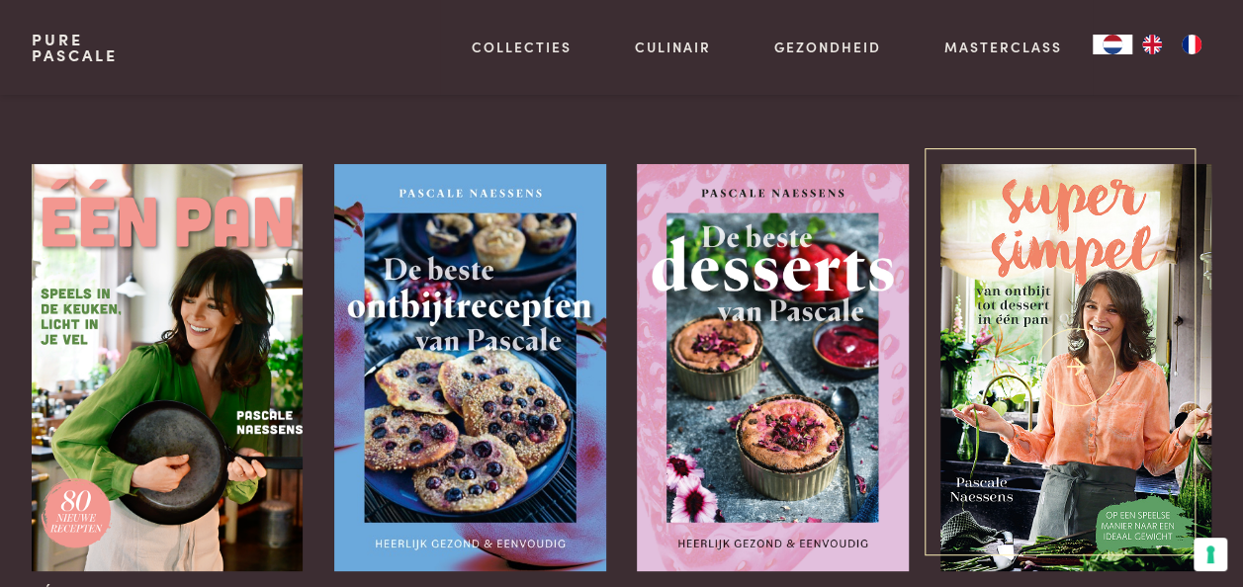 The height and width of the screenshot is (587, 1243). I want to click on a: Culinair, so click(673, 46).